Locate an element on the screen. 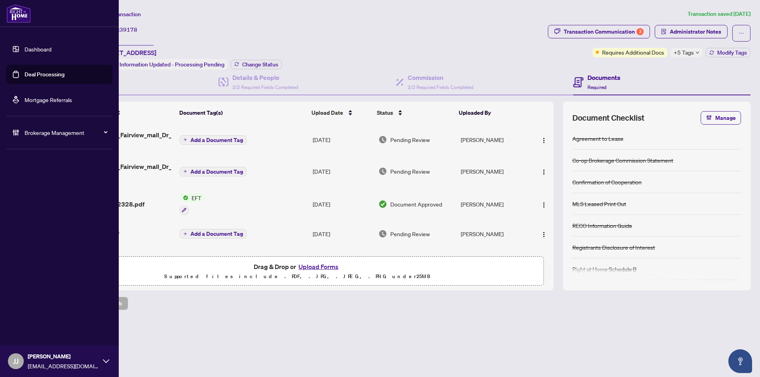 Image resolution: width=760 pixels, height=377 pixels. span: Document Checklist is located at coordinates (608, 118).